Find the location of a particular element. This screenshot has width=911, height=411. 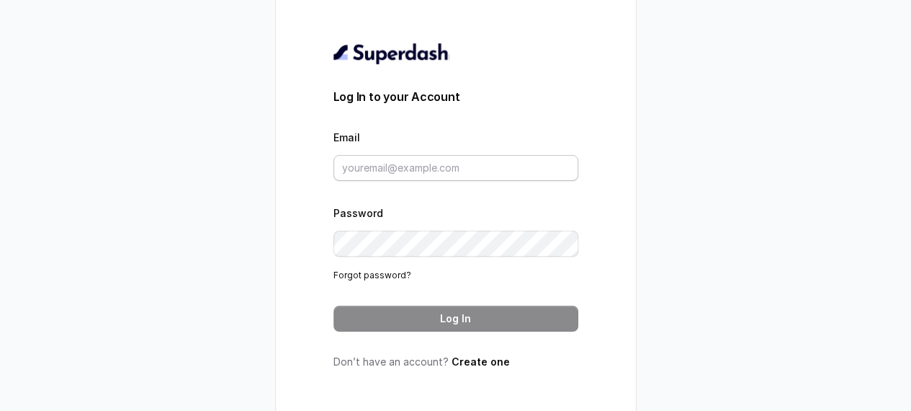

a: Forgot password? is located at coordinates (372, 274).